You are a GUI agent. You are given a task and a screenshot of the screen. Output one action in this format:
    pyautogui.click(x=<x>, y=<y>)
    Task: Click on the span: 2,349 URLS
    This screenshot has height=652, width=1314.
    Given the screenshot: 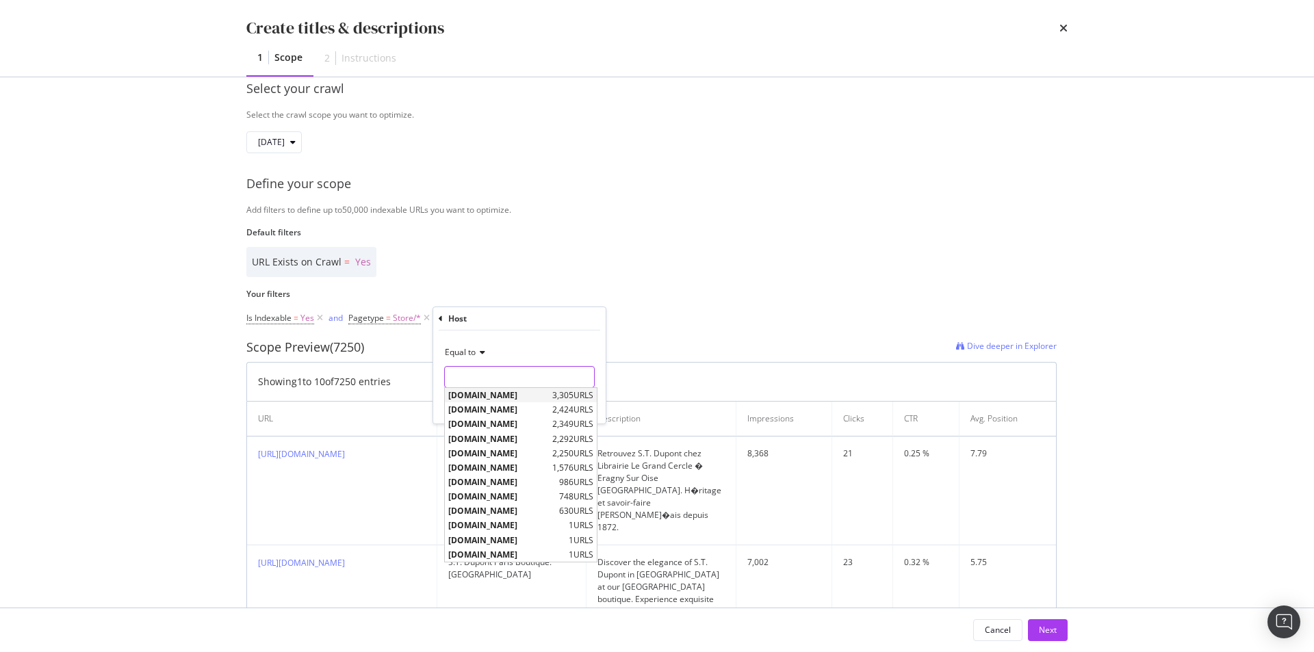 What is the action you would take?
    pyautogui.click(x=573, y=424)
    